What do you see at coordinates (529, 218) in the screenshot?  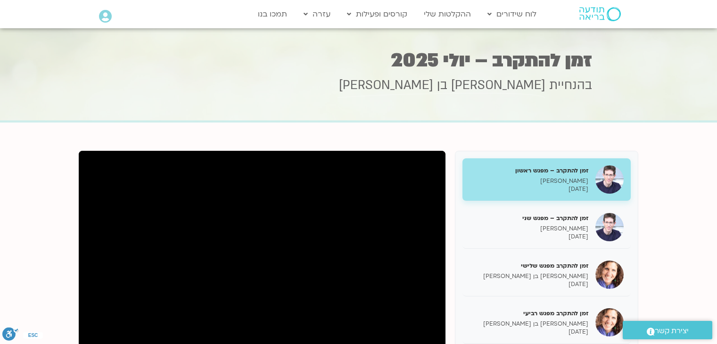 I see `h5: זמן להתקרב – מפגש שני` at bounding box center [529, 218].